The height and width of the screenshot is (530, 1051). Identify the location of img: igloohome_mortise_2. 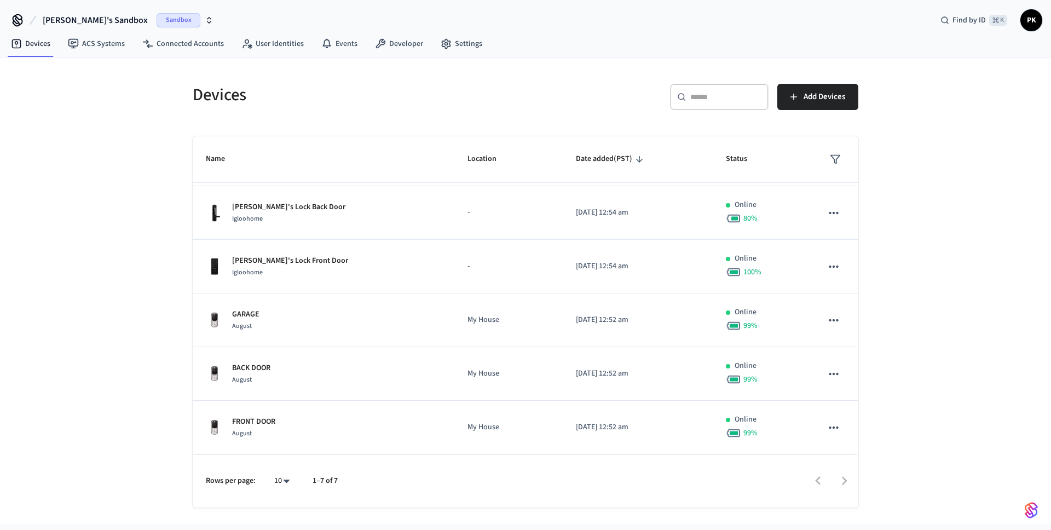
(215, 213).